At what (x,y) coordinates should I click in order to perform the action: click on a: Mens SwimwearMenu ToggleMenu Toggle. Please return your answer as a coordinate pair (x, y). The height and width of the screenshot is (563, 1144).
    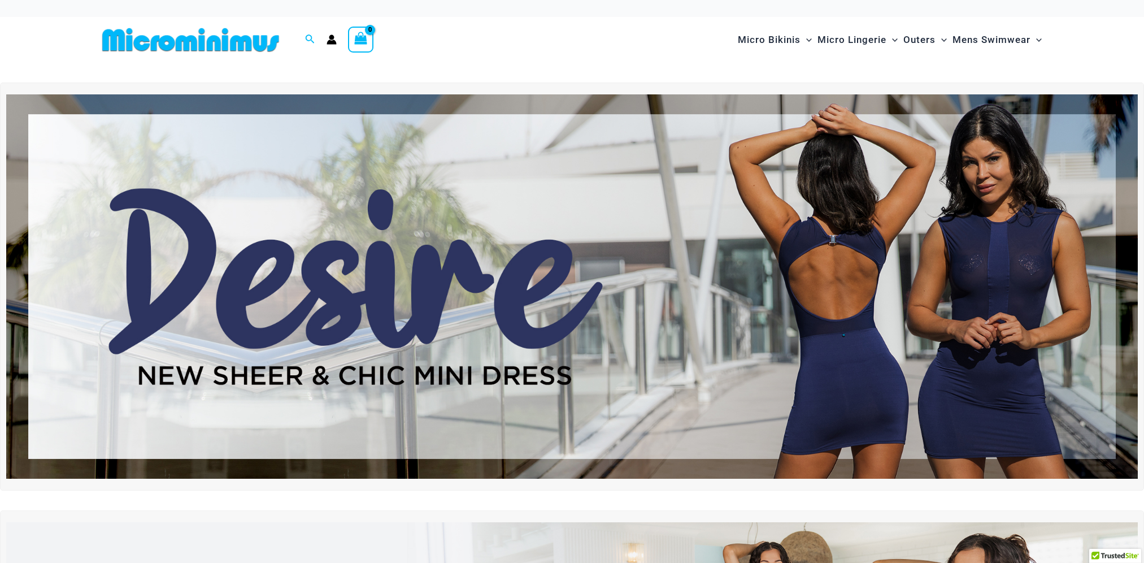
    Looking at the image, I should click on (997, 40).